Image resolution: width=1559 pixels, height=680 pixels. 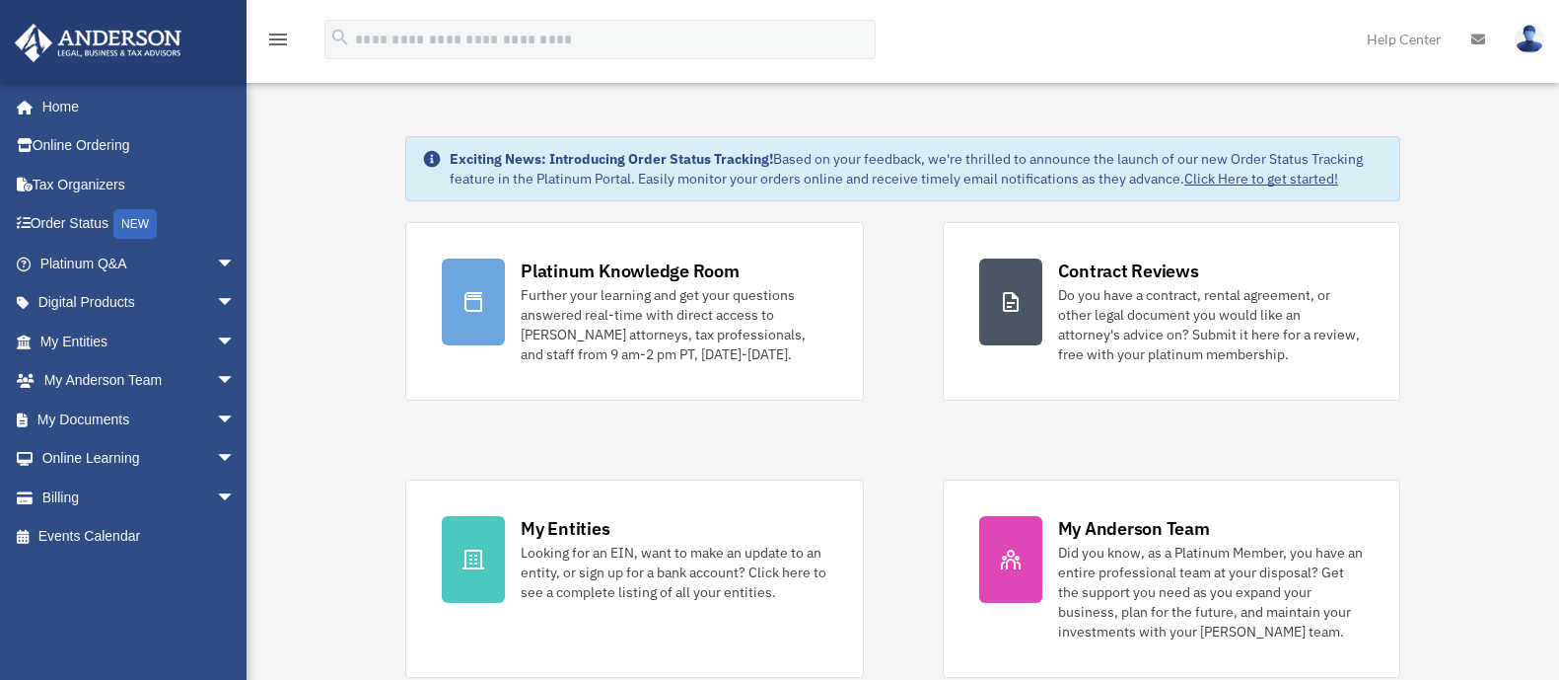 I want to click on a: Digital Productsarrow_drop_down, so click(x=139, y=303).